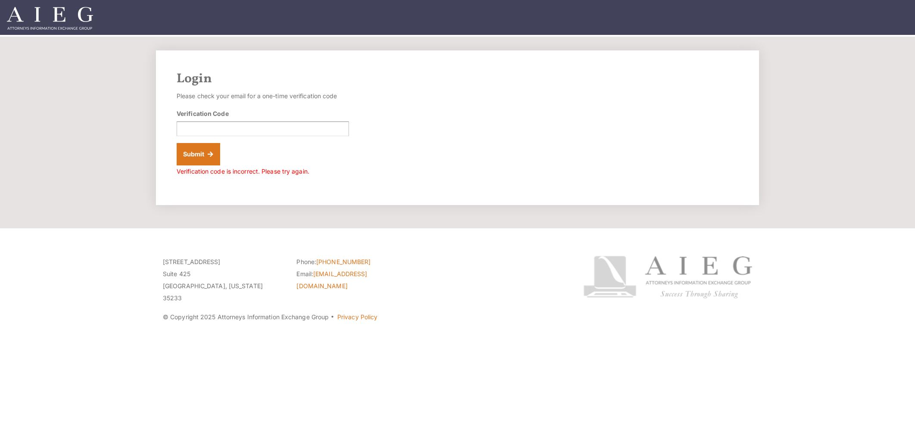  What do you see at coordinates (357, 262) in the screenshot?
I see `li: Phone:` at bounding box center [357, 262].